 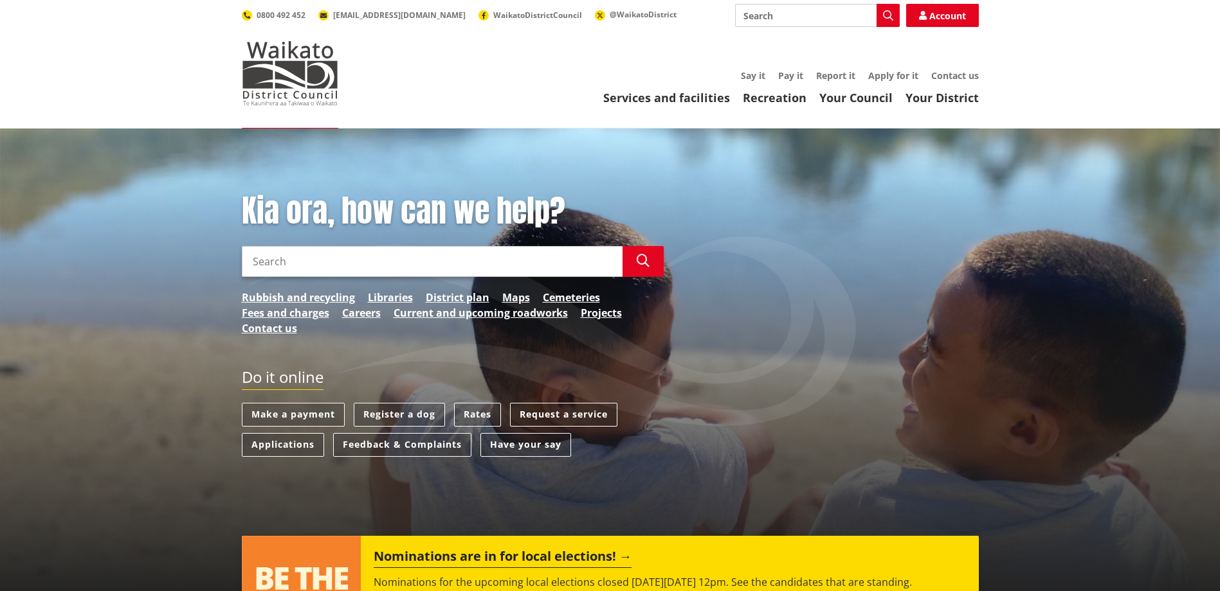 What do you see at coordinates (563, 415) in the screenshot?
I see `a: Request a service` at bounding box center [563, 415].